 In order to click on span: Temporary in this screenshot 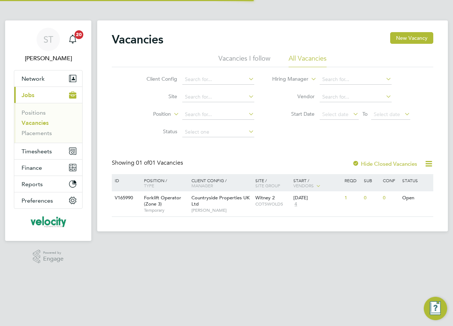, I will do `click(166, 210)`.